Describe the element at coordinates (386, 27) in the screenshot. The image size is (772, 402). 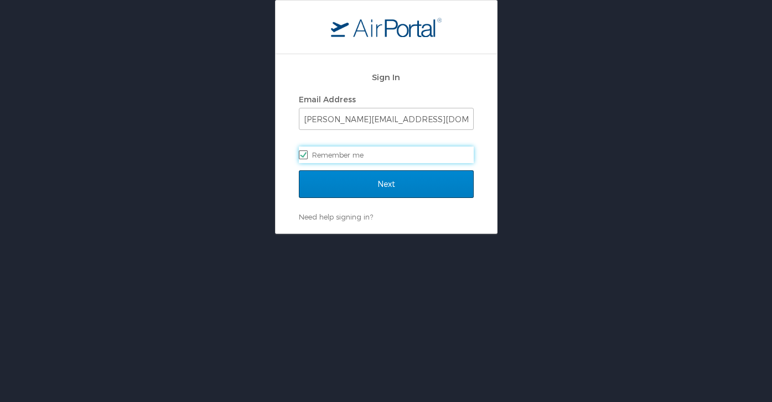
I see `img: logo` at that location.